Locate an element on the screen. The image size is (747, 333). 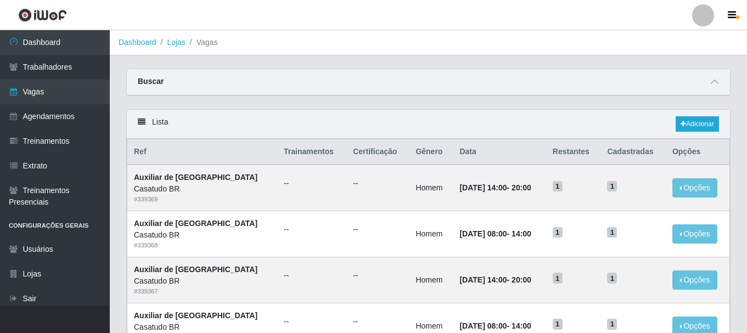
div: # 339369 is located at coordinates (202, 199).